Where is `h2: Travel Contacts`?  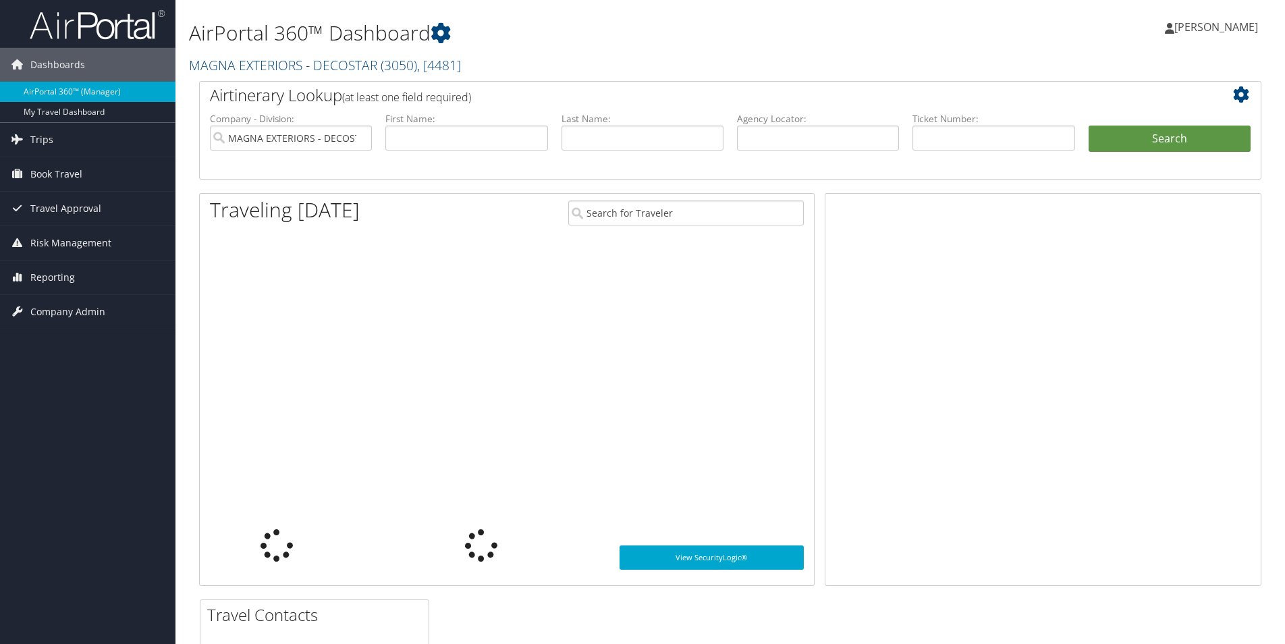
h2: Travel Contacts is located at coordinates (318, 615).